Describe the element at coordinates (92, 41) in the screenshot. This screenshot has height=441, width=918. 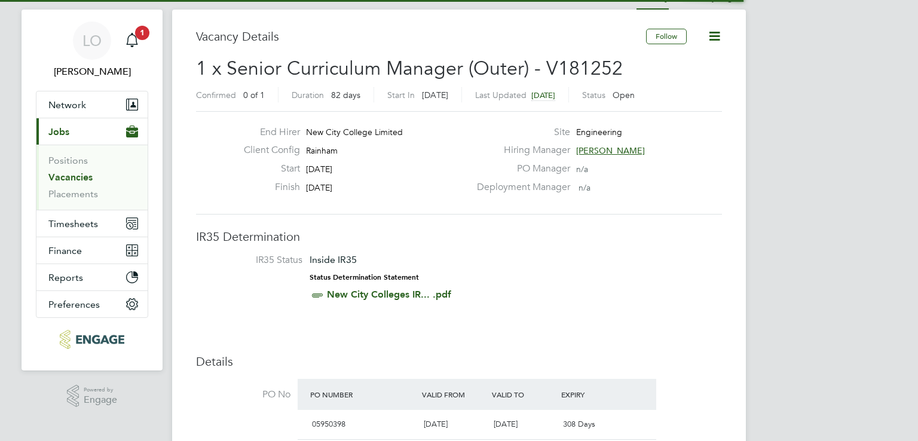
I see `span: LO` at that location.